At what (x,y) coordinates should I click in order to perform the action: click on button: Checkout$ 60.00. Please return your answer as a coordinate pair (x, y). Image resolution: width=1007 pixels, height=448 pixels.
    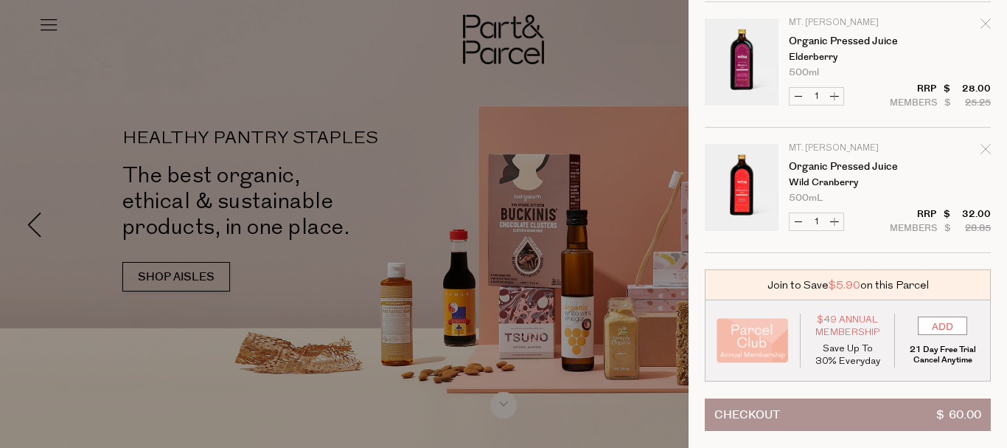
    Looking at the image, I should click on (848, 414).